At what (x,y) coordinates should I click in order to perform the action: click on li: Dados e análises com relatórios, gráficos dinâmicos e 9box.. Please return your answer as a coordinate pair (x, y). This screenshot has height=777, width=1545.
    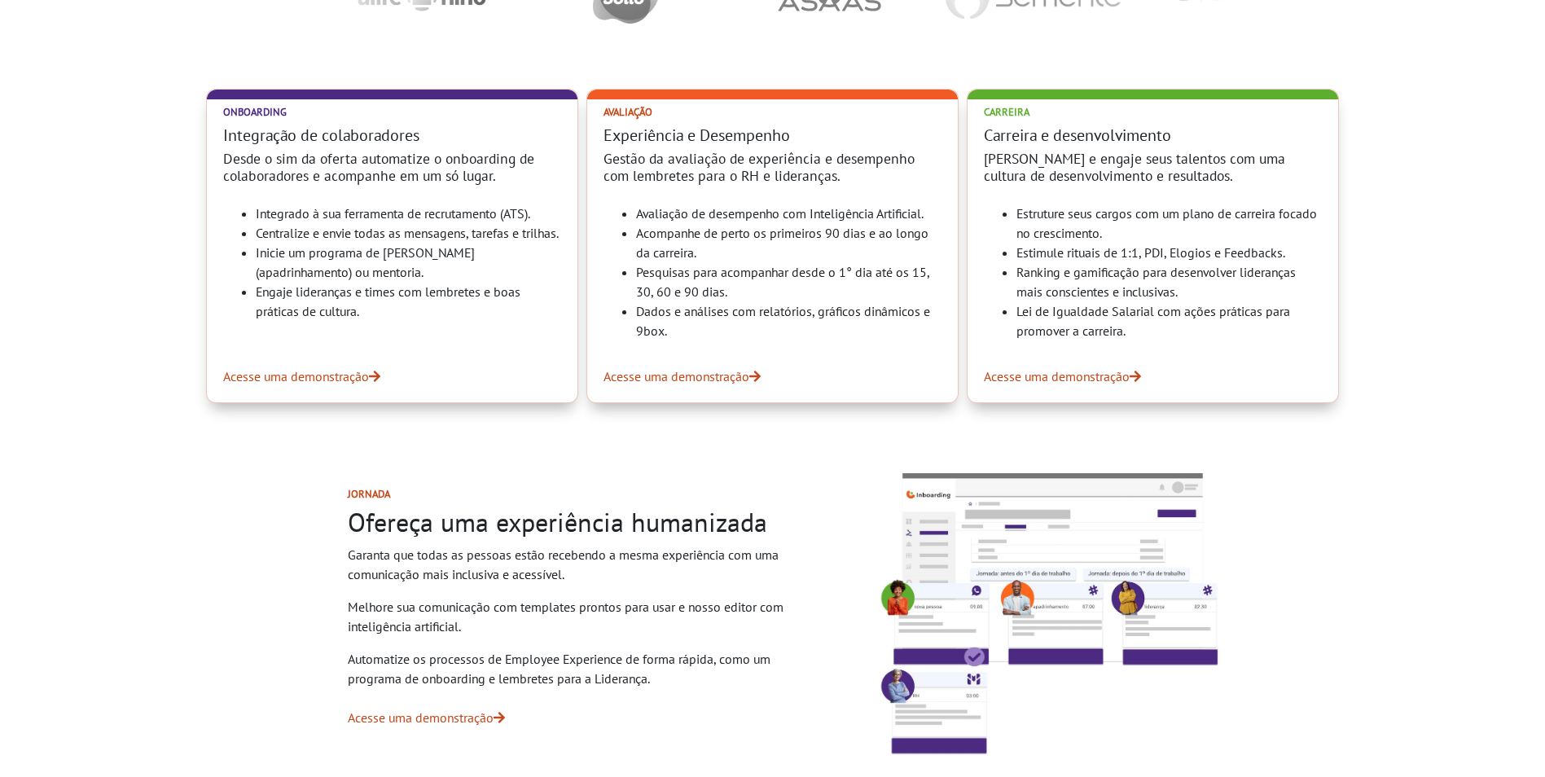
    Looking at the image, I should click on (788, 321).